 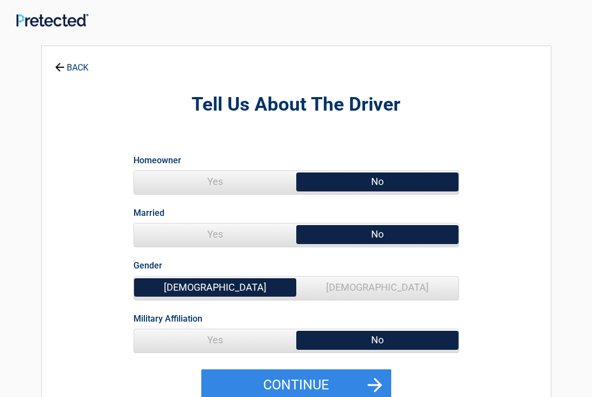 What do you see at coordinates (52, 20) in the screenshot?
I see `img: Main Logo` at bounding box center [52, 20].